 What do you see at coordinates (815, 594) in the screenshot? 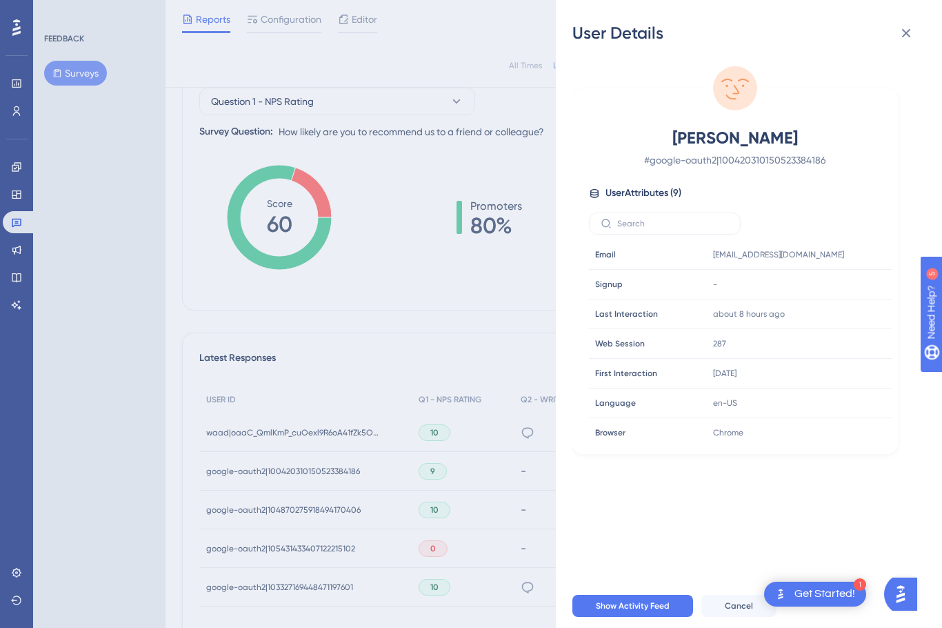
I see `div: Open Get Started! checklist, remaining modules: 1` at bounding box center [815, 594].